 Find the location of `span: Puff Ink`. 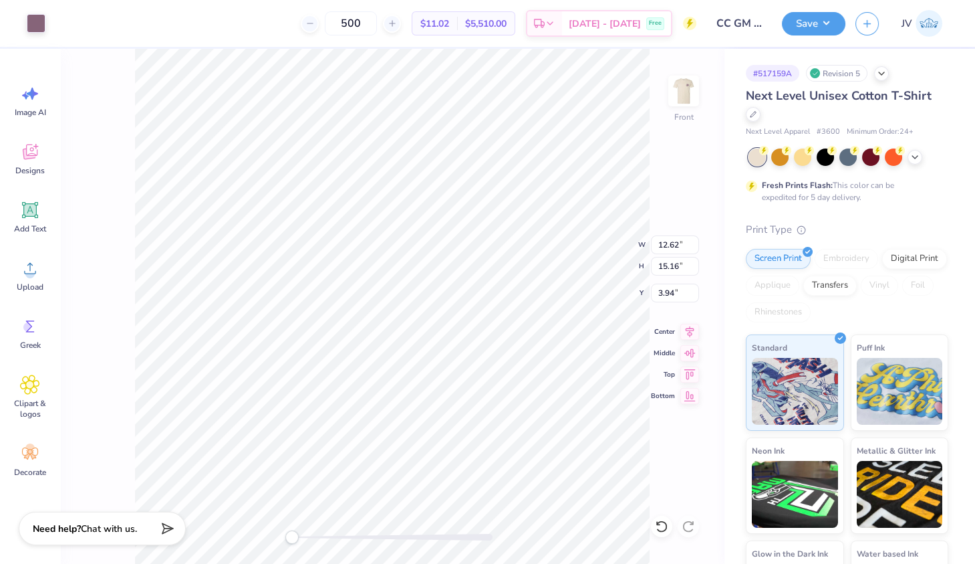

span: Puff Ink is located at coordinates (871, 347).